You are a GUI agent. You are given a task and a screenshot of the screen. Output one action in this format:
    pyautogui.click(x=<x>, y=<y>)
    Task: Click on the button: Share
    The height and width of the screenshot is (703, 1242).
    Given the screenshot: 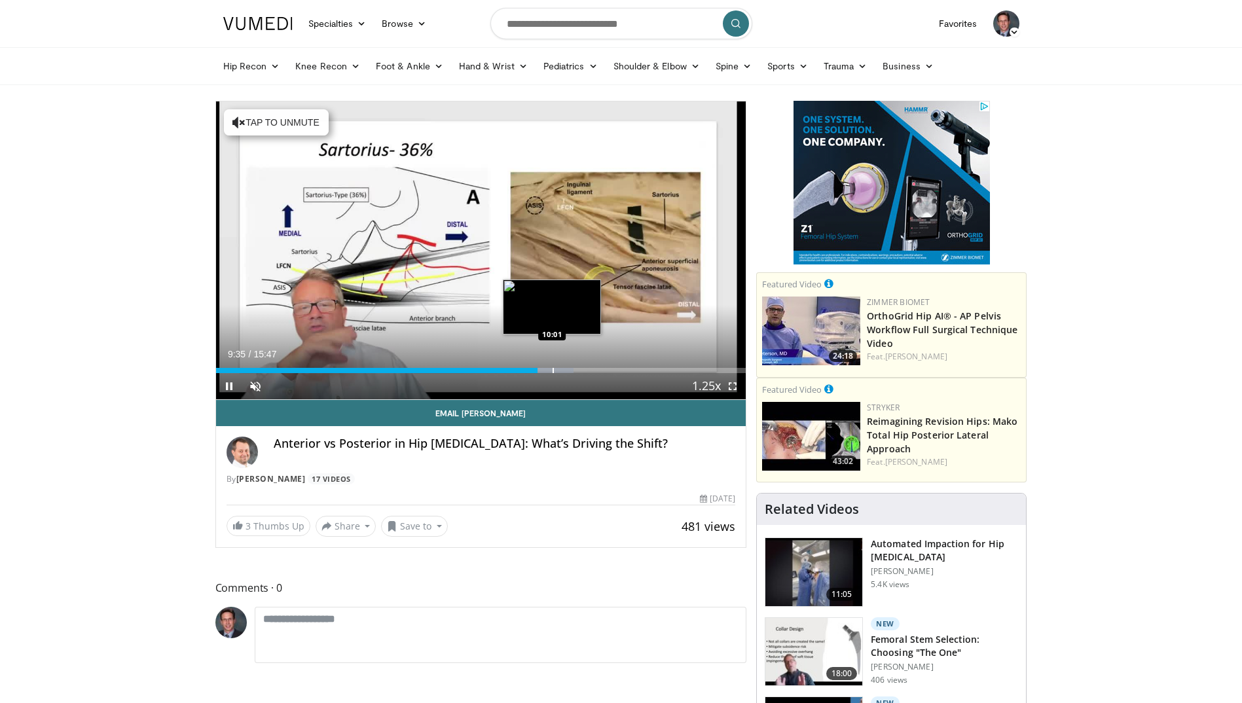 What is the action you would take?
    pyautogui.click(x=346, y=526)
    